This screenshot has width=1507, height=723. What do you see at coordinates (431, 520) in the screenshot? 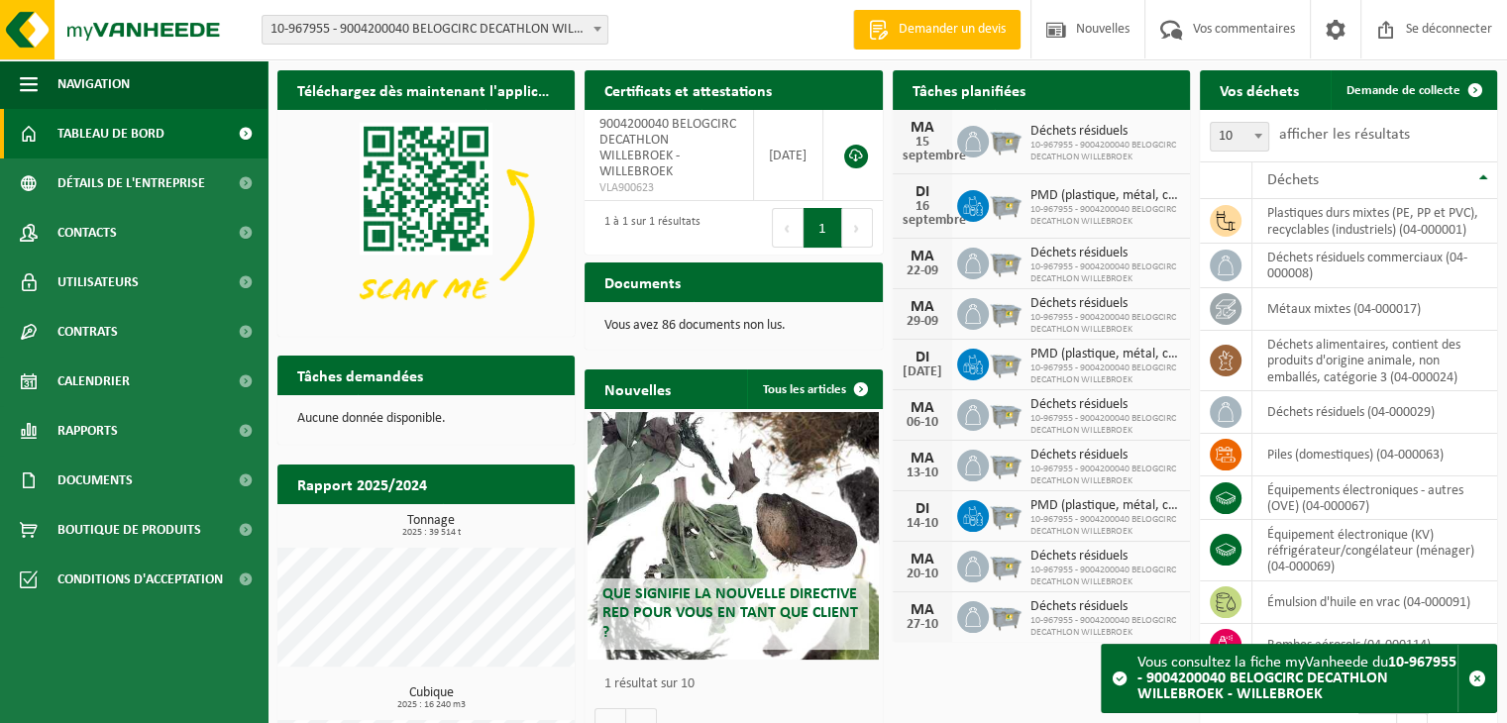
I see `font: Tonnage` at bounding box center [431, 520].